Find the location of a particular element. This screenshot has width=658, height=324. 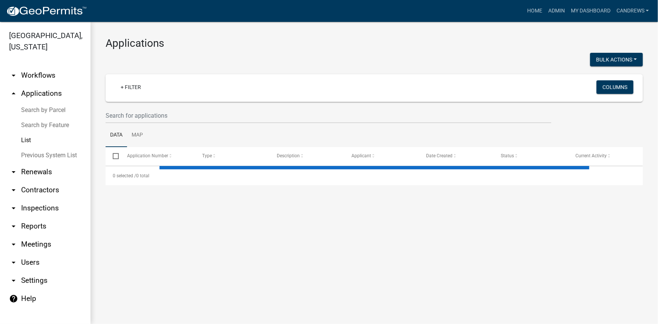

i: help is located at coordinates (14, 298).